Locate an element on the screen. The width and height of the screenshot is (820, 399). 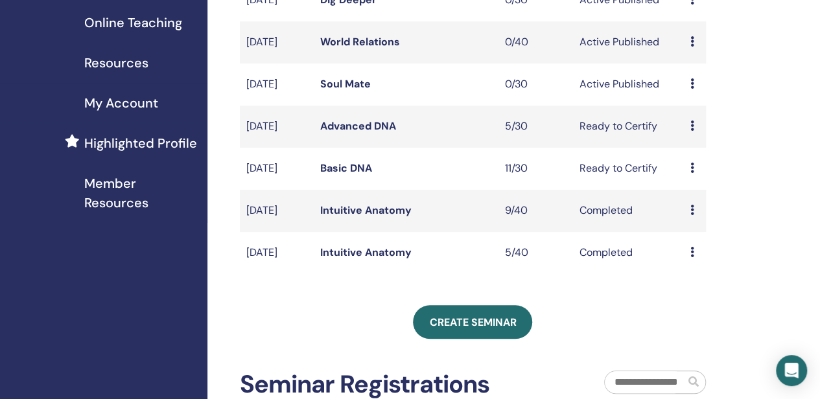
a: Basic DNA is located at coordinates (346, 168).